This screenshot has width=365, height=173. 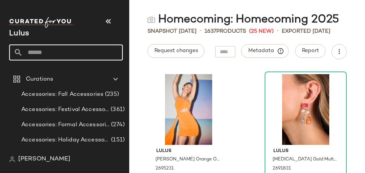 What do you see at coordinates (306, 110) in the screenshot?
I see `img: 2691831_01_OM.jpg` at bounding box center [306, 110].